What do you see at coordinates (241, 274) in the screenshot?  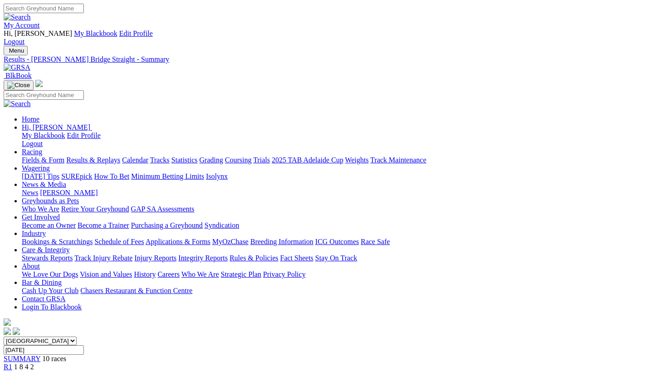 I see `a: Strategic Plan` at bounding box center [241, 274].